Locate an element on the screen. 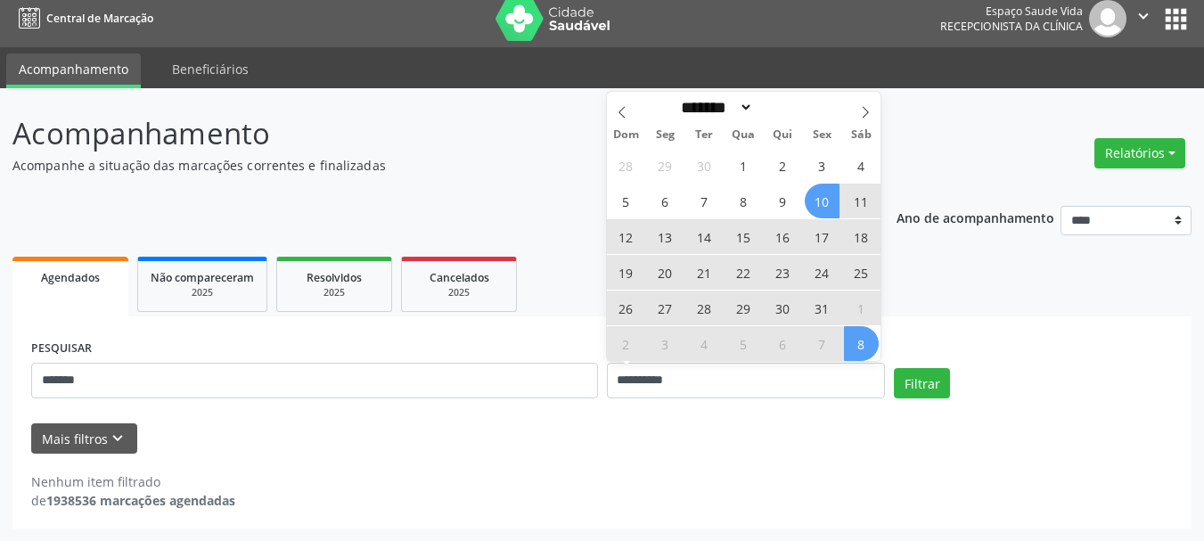 This screenshot has height=541, width=1204. span: Novembro 6, 2025 is located at coordinates (782, 343).